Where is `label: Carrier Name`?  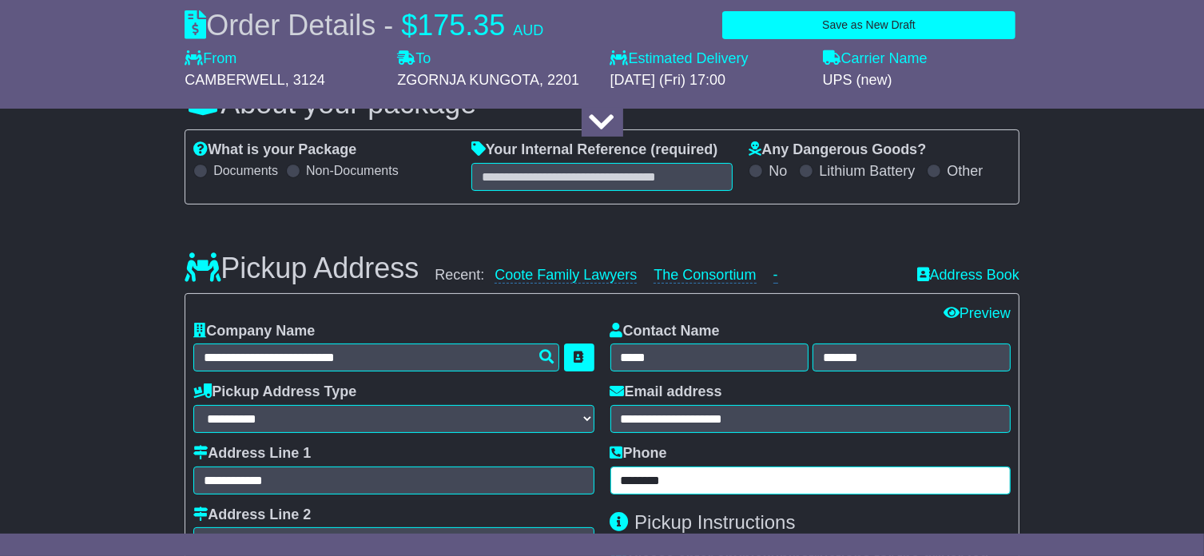
label: Carrier Name is located at coordinates (875, 59).